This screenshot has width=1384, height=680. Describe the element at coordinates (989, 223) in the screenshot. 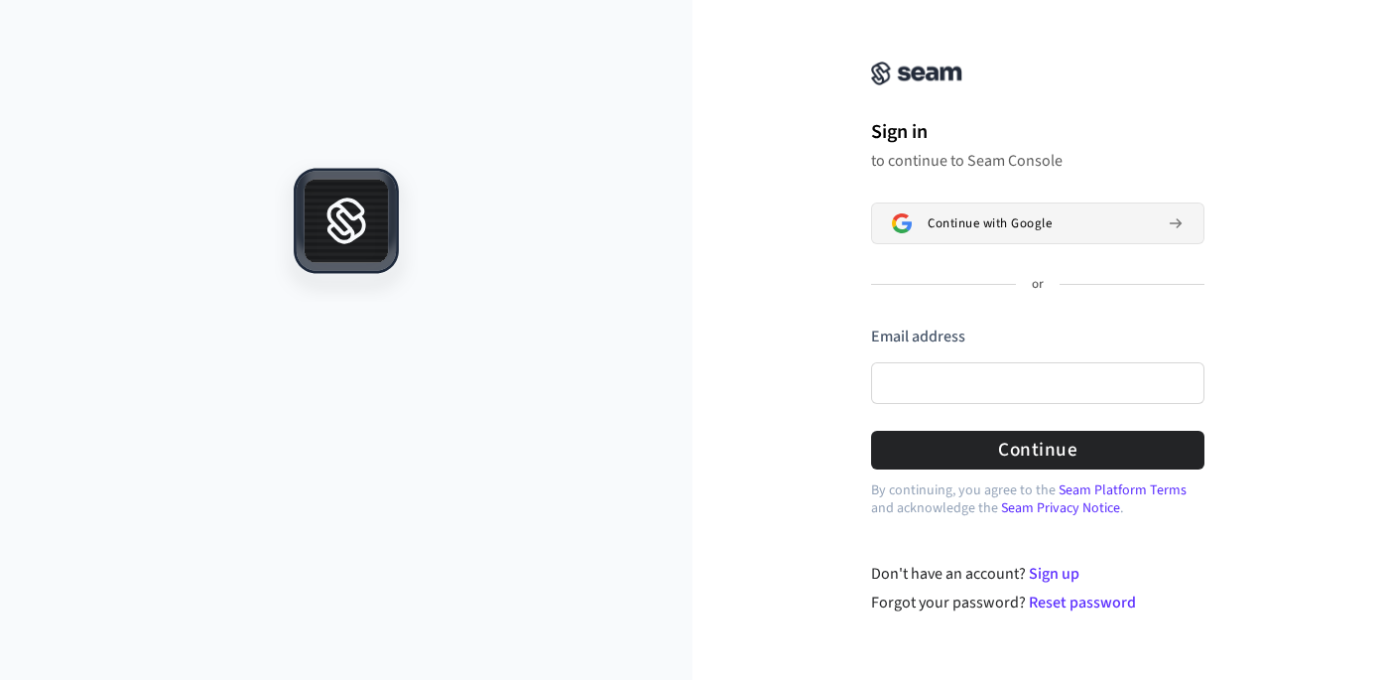

I see `span: Continue with Google` at that location.